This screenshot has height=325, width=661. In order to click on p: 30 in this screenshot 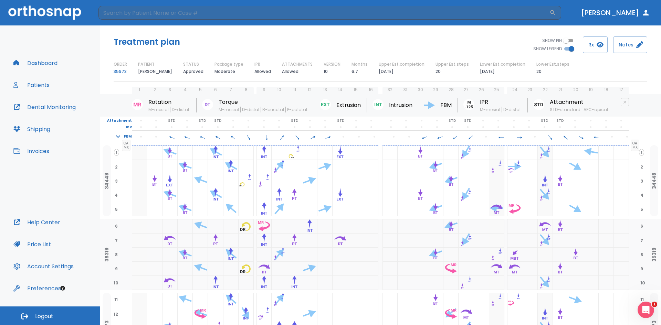, I will do `click(420, 90)`.